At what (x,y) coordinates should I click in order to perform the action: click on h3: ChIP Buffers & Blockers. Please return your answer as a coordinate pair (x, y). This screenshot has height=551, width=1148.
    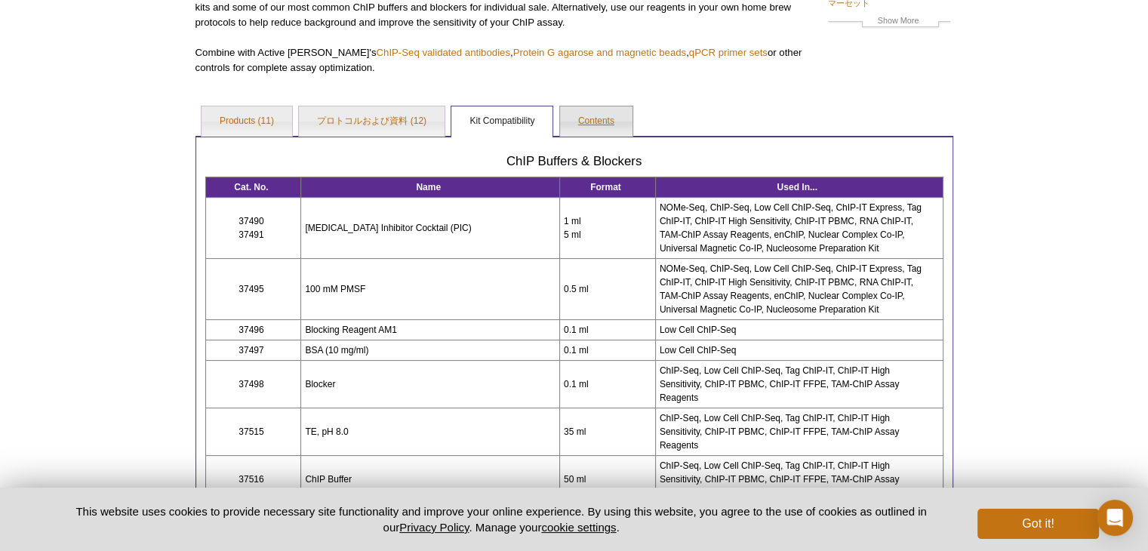
    Looking at the image, I should click on (574, 159).